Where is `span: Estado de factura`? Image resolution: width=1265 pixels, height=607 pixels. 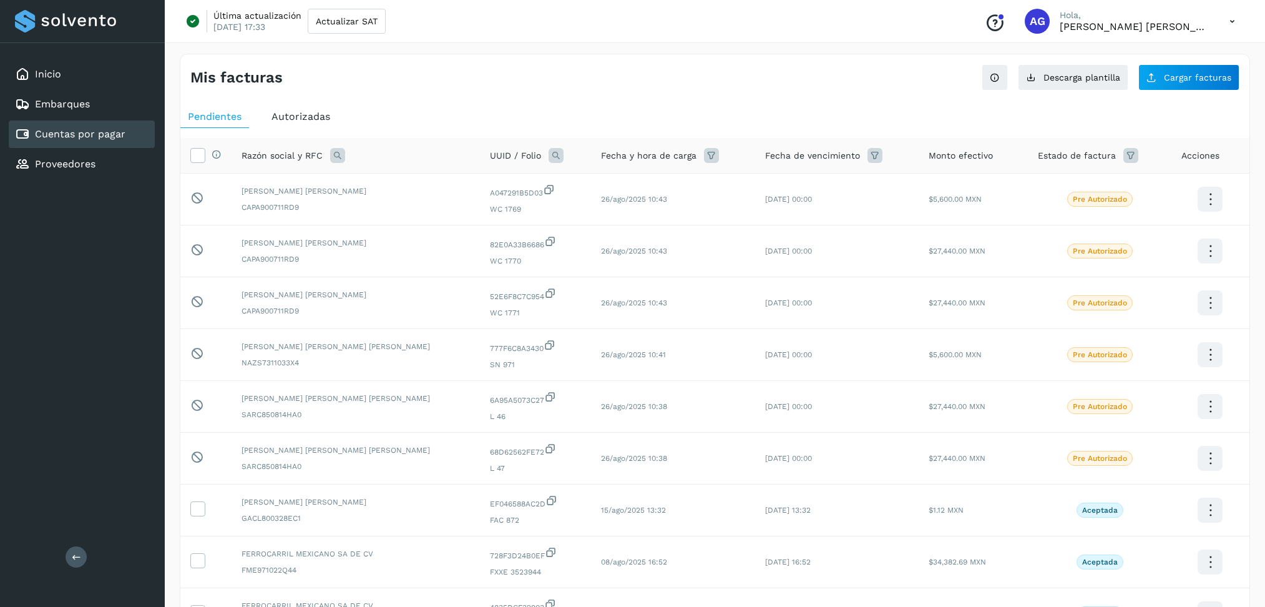 span: Estado de factura is located at coordinates (1077, 155).